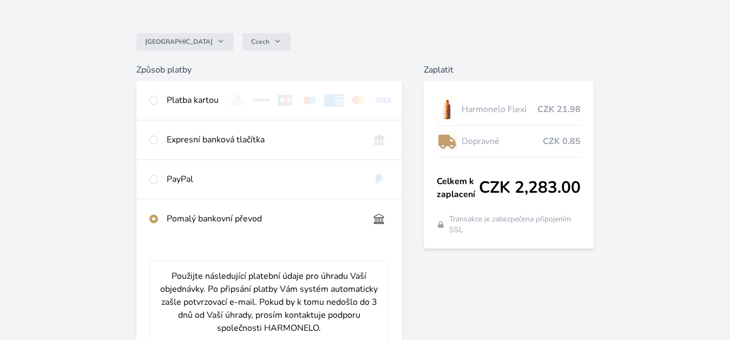 The image size is (730, 340). I want to click on div: Pomalý bankovní převod, so click(263, 219).